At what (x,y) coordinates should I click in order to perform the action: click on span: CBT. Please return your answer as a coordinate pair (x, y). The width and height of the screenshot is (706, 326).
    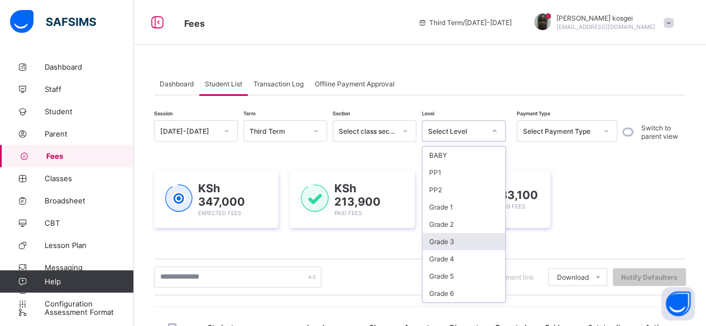
    Looking at the image, I should click on (89, 223).